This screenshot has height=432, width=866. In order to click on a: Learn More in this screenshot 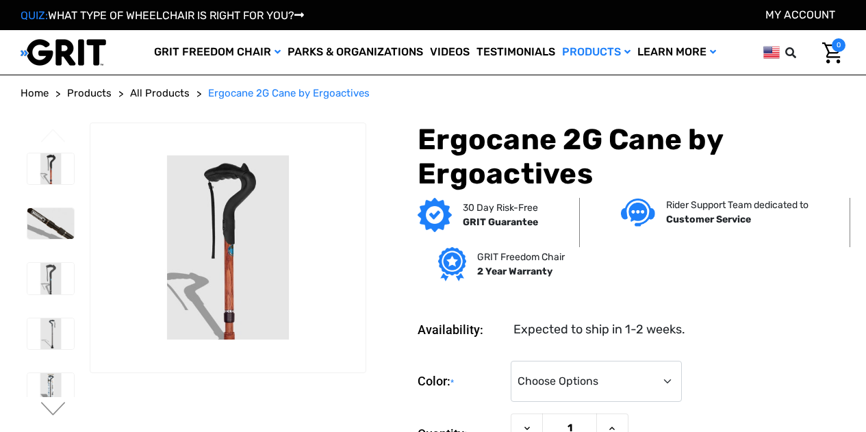, I will do `click(676, 52)`.